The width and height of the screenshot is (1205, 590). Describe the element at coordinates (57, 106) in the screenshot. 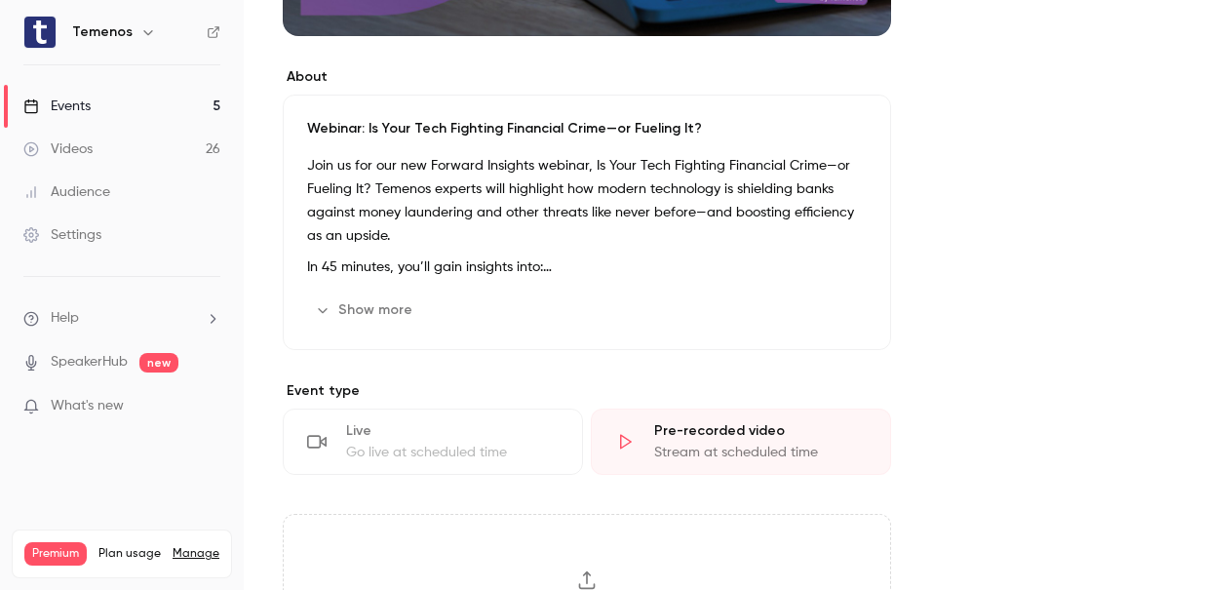

I see `div: Events` at that location.